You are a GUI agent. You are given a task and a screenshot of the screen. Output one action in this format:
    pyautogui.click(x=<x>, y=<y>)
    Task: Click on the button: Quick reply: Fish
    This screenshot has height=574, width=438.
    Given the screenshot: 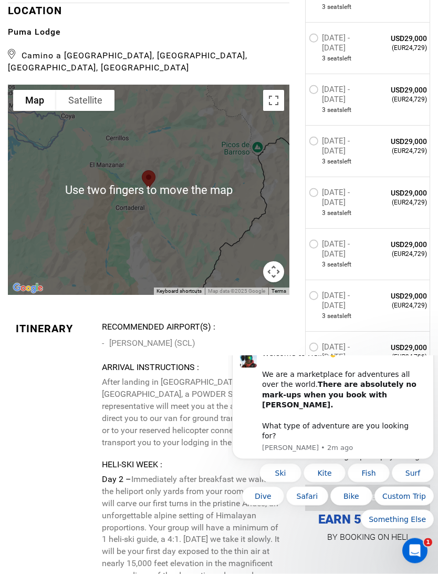 What is the action you would take?
    pyautogui.click(x=141, y=118)
    